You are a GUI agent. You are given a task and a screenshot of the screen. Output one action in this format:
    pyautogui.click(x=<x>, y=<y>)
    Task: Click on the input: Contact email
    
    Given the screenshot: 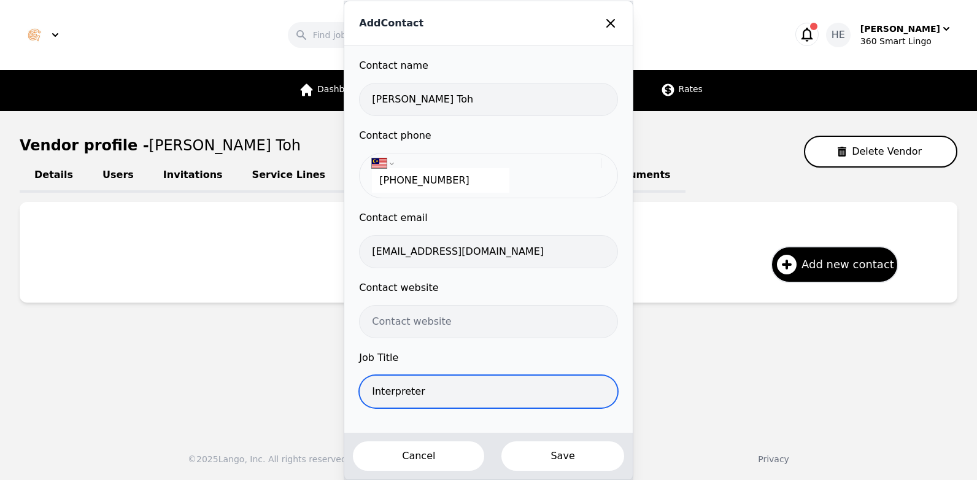 What is the action you would take?
    pyautogui.click(x=488, y=252)
    